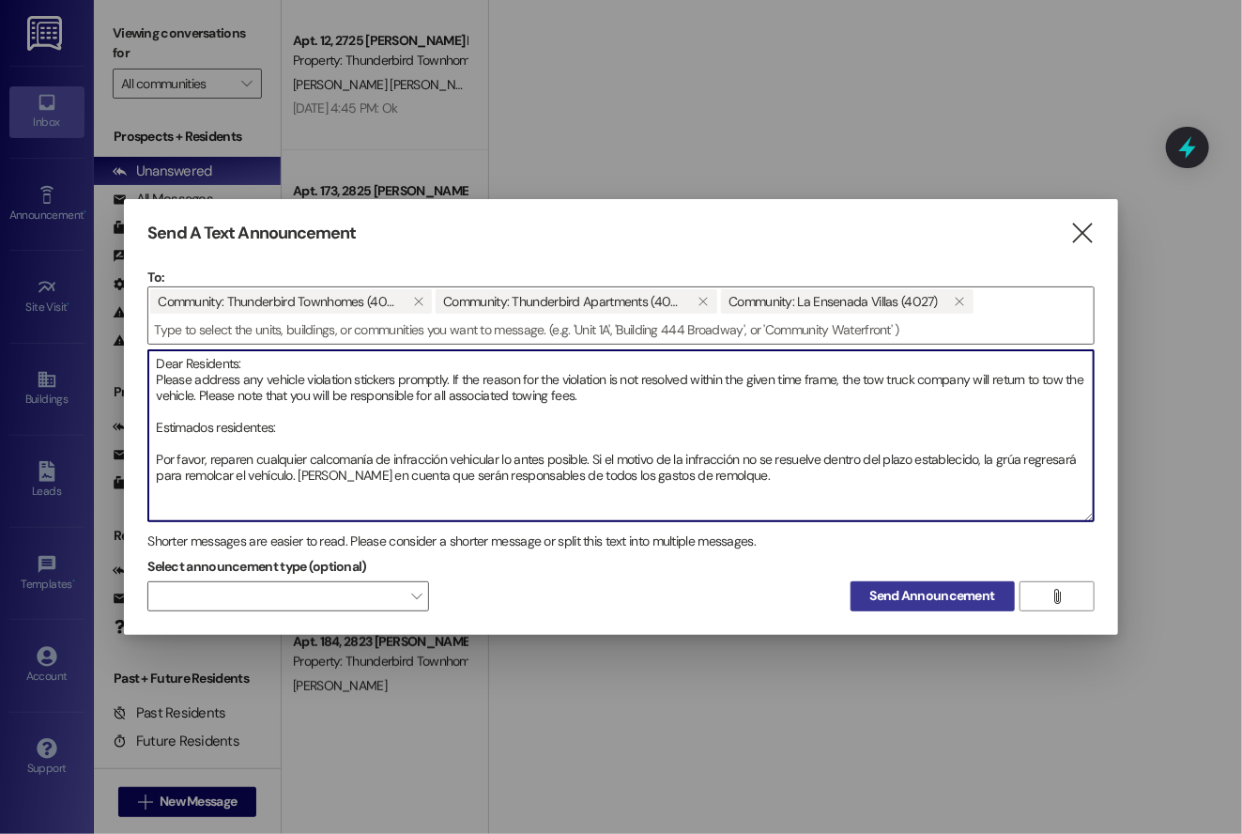 The image size is (1242, 834). What do you see at coordinates (833, 301) in the screenshot?
I see `span: Community: La Ensenada Villas (4027)` at bounding box center [833, 301].